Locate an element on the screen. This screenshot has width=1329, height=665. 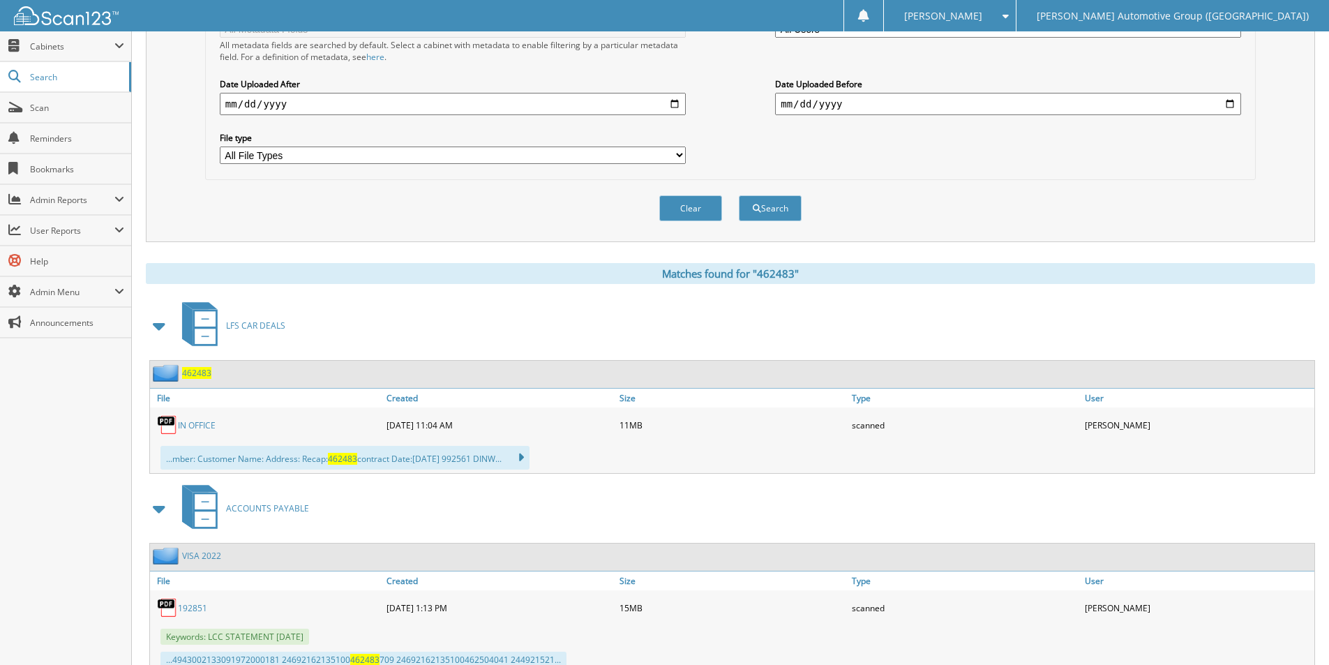
a: VISA 2022 is located at coordinates (202, 555).